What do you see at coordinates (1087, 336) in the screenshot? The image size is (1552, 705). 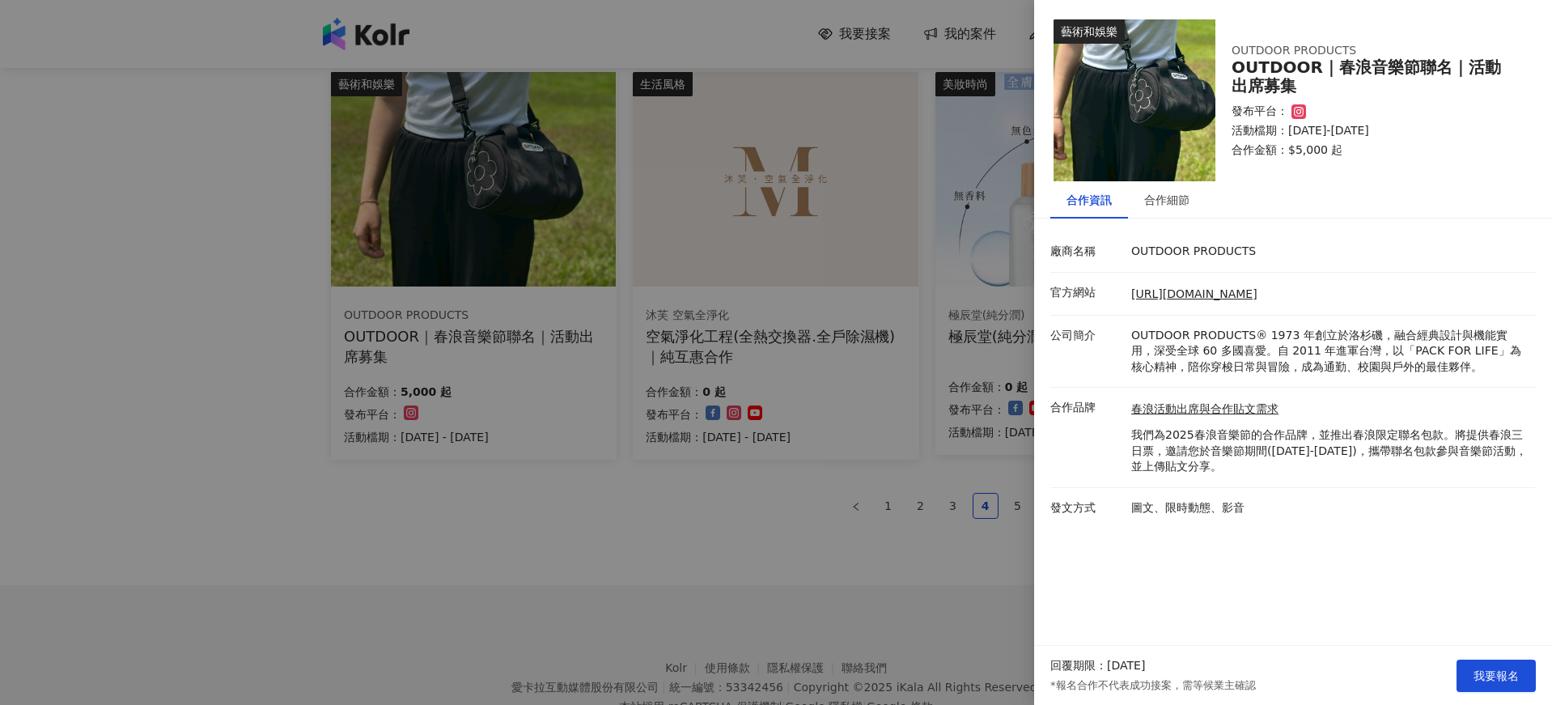 I see `p: 公司簡介` at bounding box center [1087, 336].